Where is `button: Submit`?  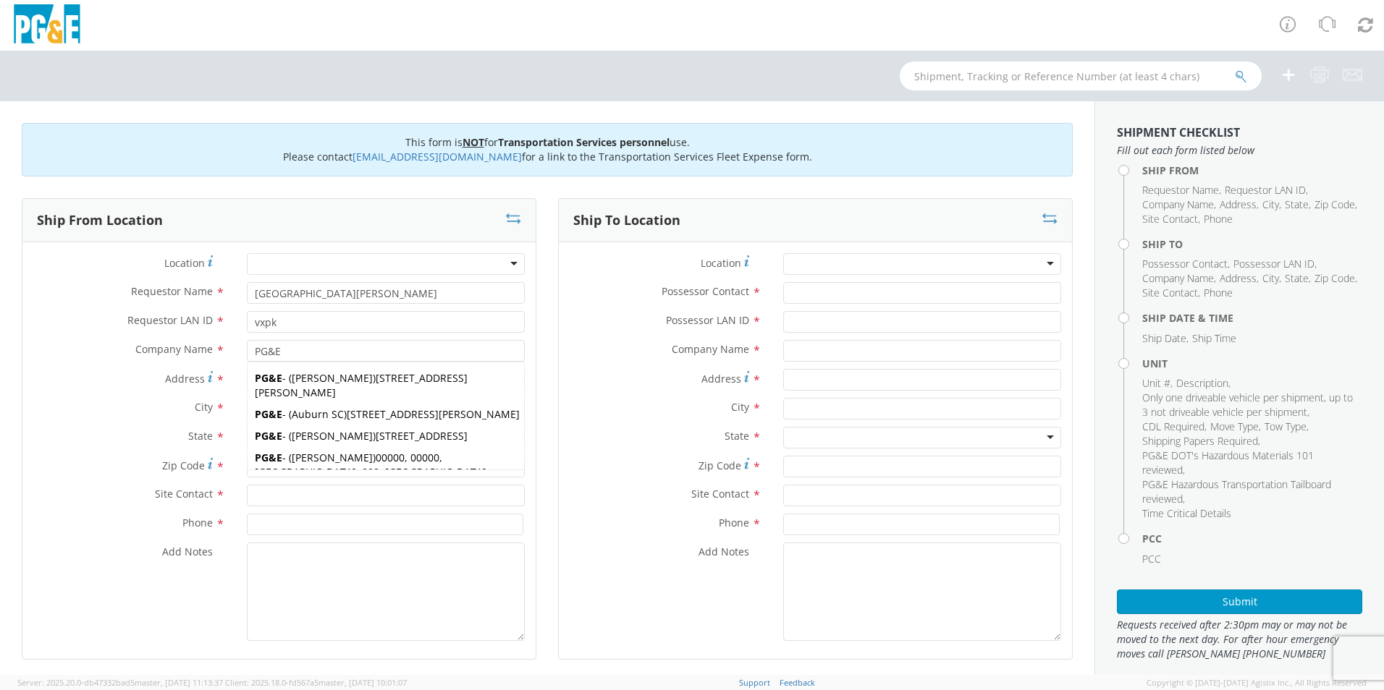 button: Submit is located at coordinates (1239, 602).